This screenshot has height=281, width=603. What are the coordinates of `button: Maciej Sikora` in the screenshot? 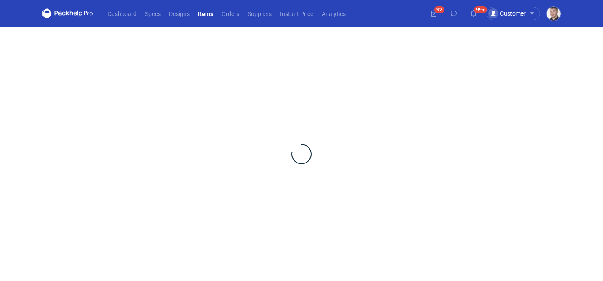 It's located at (553, 13).